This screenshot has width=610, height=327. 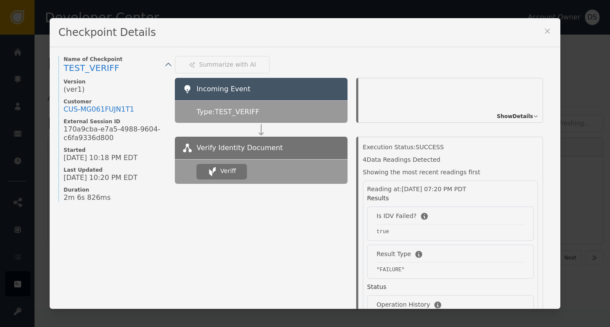 What do you see at coordinates (228, 112) in the screenshot?
I see `span: Type: TEST_VERIFF` at bounding box center [228, 112].